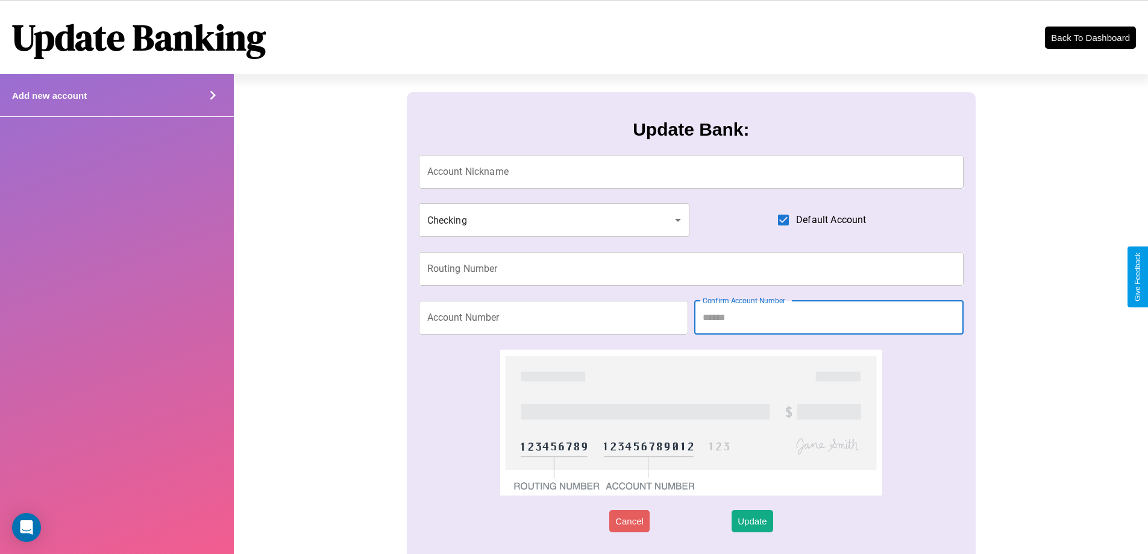  Describe the element at coordinates (139, 37) in the screenshot. I see `h1: Update Banking` at that location.